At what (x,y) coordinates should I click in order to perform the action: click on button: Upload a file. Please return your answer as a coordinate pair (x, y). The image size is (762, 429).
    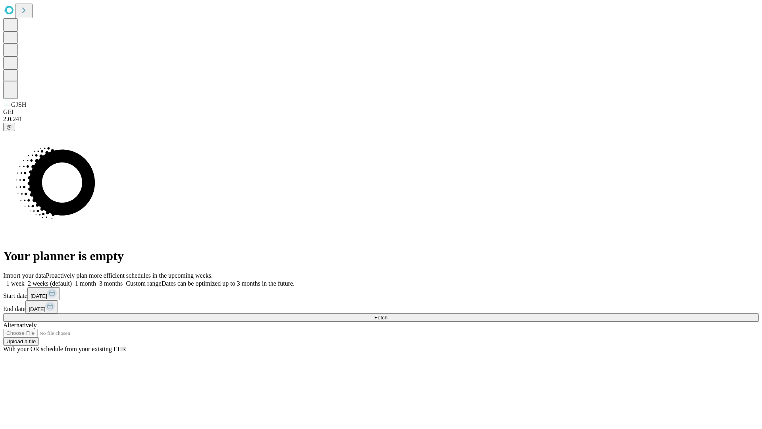
    Looking at the image, I should click on (21, 341).